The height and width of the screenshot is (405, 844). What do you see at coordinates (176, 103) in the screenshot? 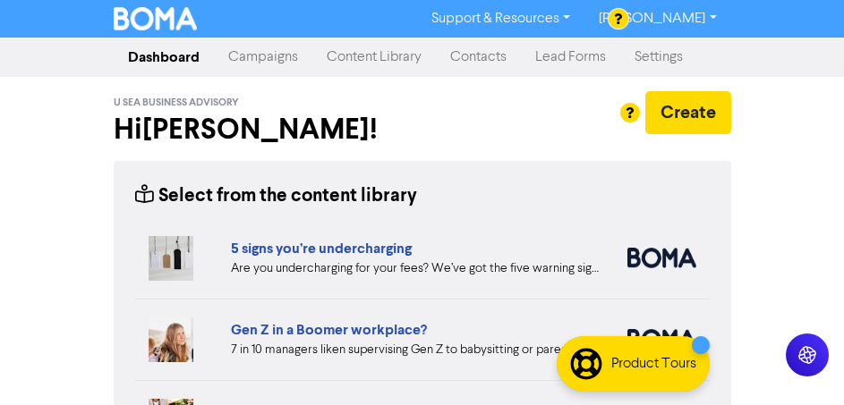
I see `span: U Sea Business Advisory` at bounding box center [176, 103].